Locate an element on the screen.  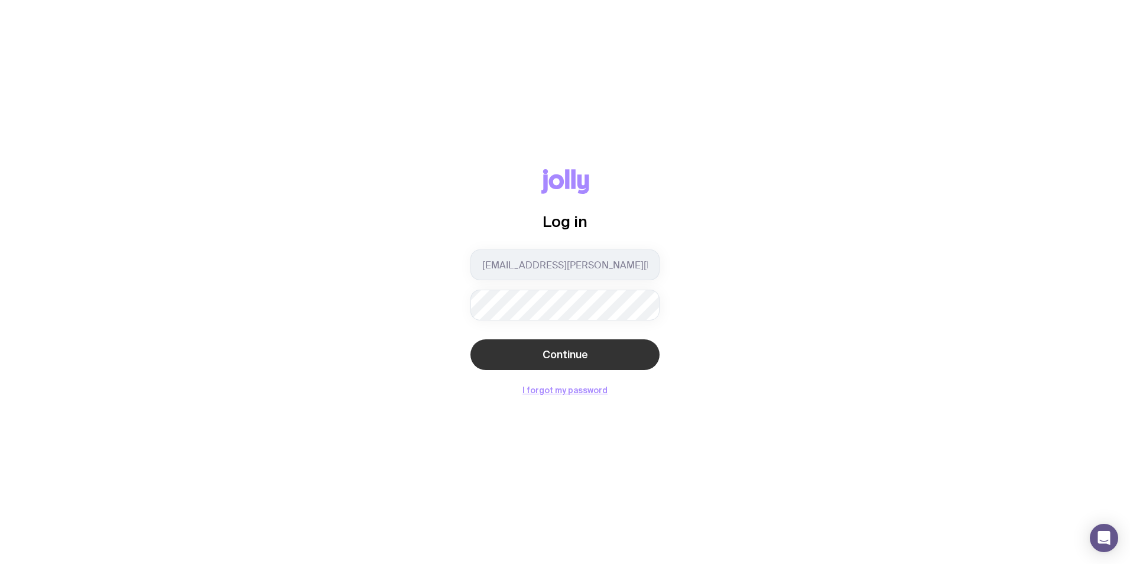
span: Log in is located at coordinates (565, 221).